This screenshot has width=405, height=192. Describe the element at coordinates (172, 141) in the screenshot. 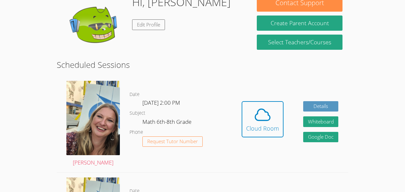

I see `span: Request Tutor Number` at that location.